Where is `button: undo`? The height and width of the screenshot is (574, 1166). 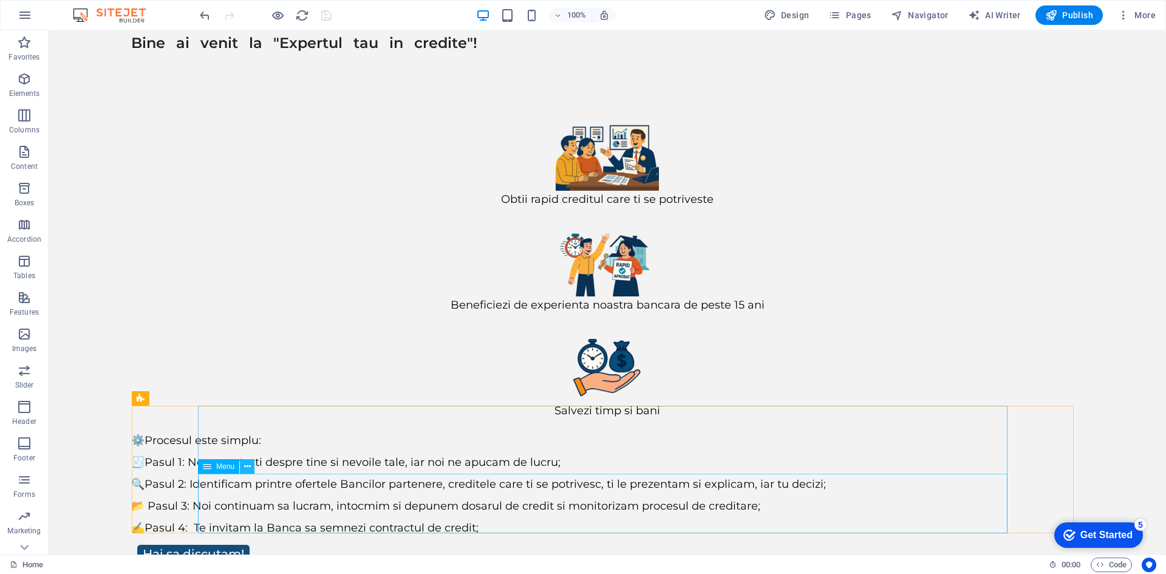
button: undo is located at coordinates (205, 15).